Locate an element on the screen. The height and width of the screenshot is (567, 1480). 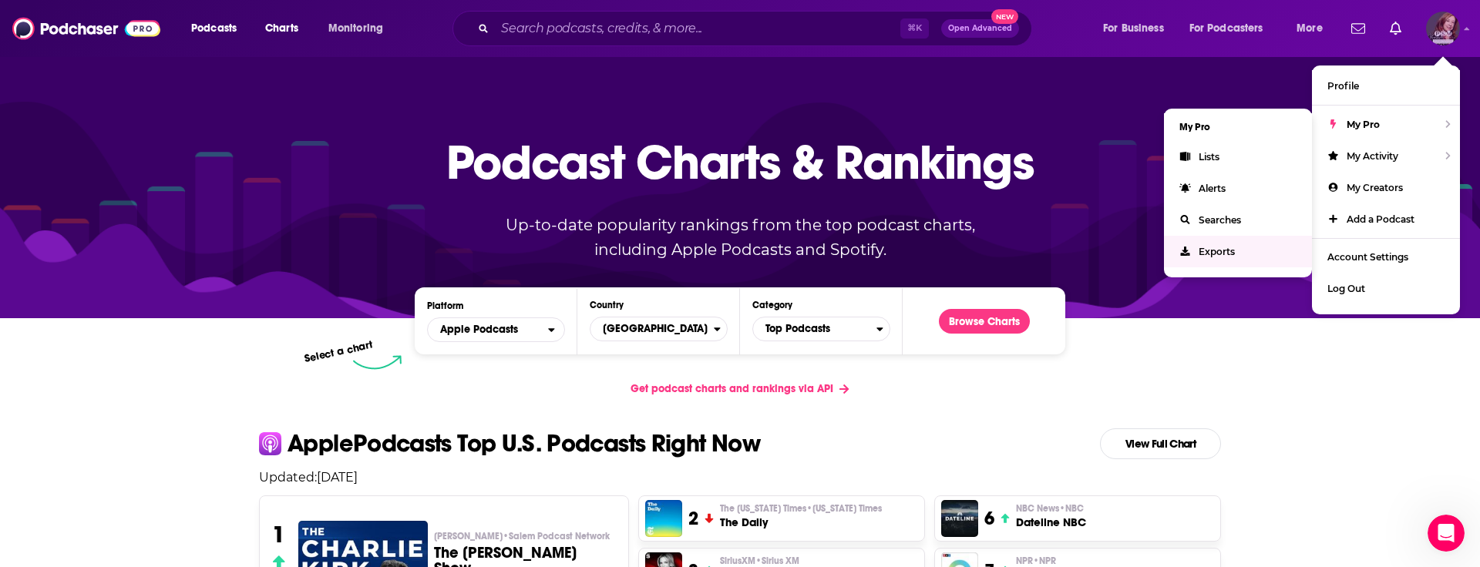
span: • Salem Podcast Network is located at coordinates (556, 537).